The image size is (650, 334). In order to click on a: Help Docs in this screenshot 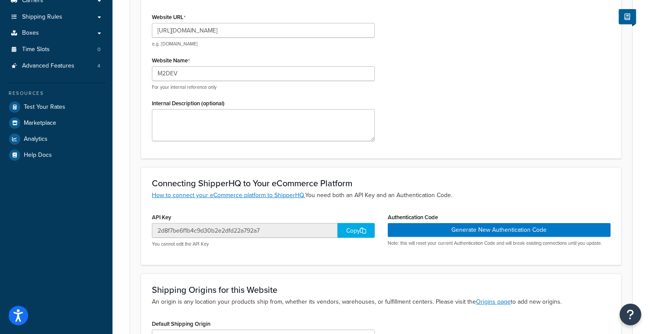, I will do `click(56, 155)`.